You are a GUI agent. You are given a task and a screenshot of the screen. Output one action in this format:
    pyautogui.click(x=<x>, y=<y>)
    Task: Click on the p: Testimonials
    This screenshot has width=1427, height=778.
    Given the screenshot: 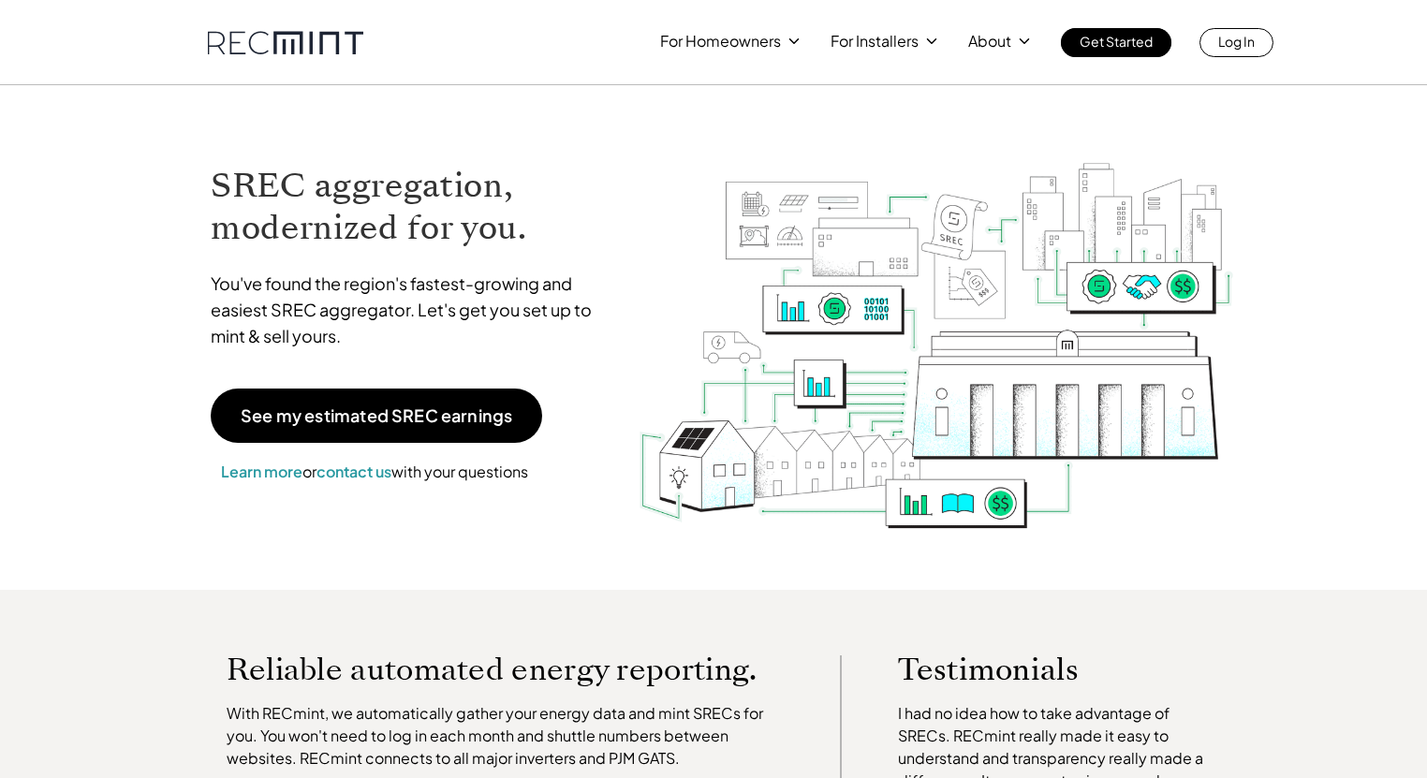 What is the action you would take?
    pyautogui.click(x=1037, y=669)
    